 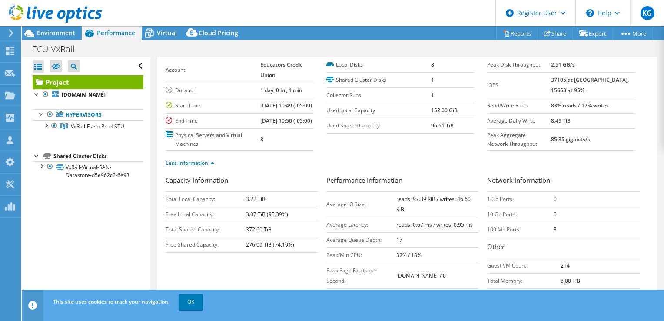 I want to click on label: IOPS, so click(x=519, y=85).